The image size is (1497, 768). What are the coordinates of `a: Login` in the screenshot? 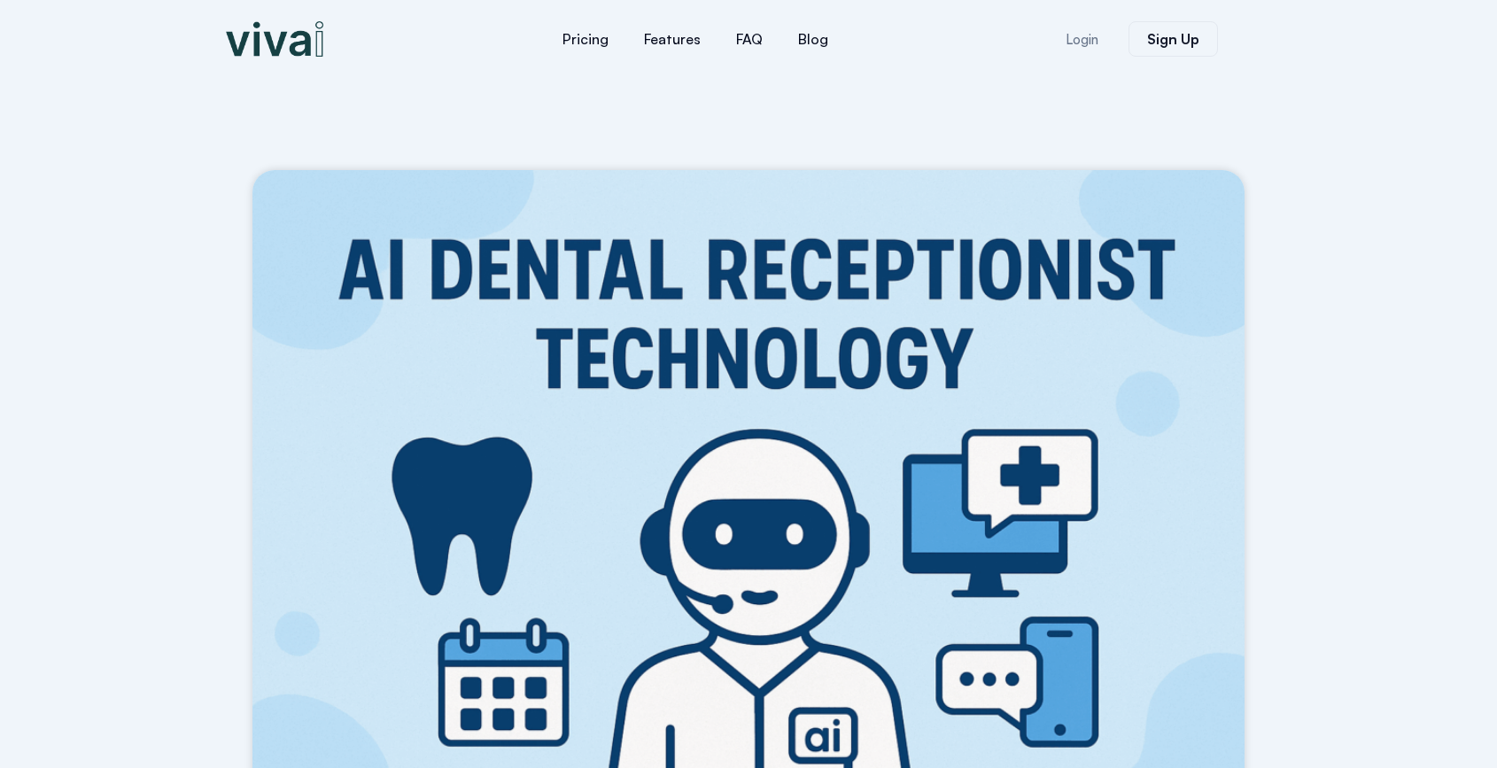 It's located at (1081, 39).